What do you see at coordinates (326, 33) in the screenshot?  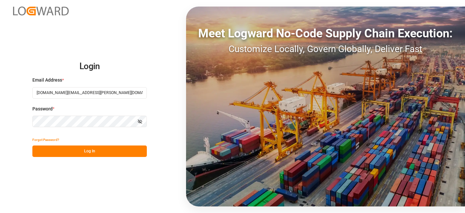 I see `div: Meet Logward No-Code Supply Chain Execution:` at bounding box center [326, 33].